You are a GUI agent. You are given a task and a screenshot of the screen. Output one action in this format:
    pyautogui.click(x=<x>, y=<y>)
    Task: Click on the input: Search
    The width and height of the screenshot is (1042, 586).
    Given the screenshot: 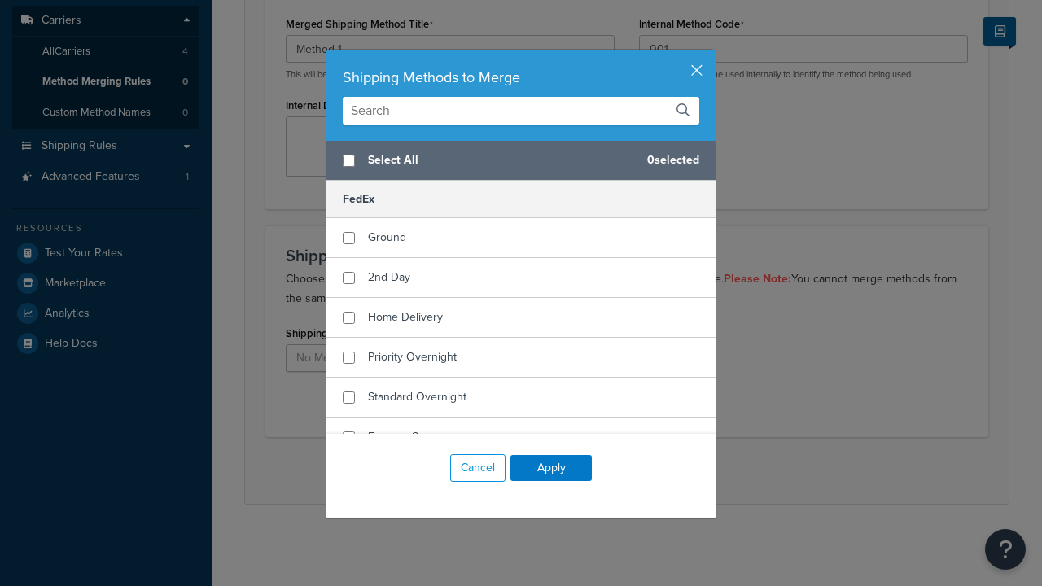 What is the action you would take?
    pyautogui.click(x=521, y=111)
    